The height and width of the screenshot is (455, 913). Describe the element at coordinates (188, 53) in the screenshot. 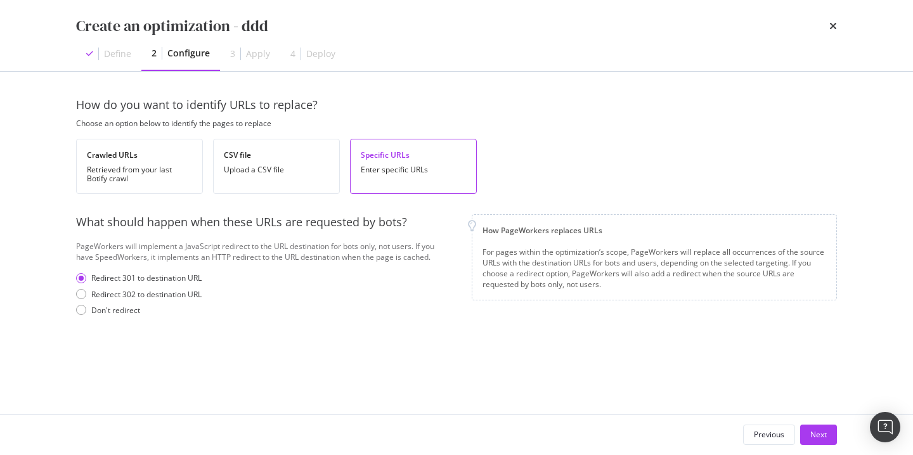

I see `div: Configure` at that location.